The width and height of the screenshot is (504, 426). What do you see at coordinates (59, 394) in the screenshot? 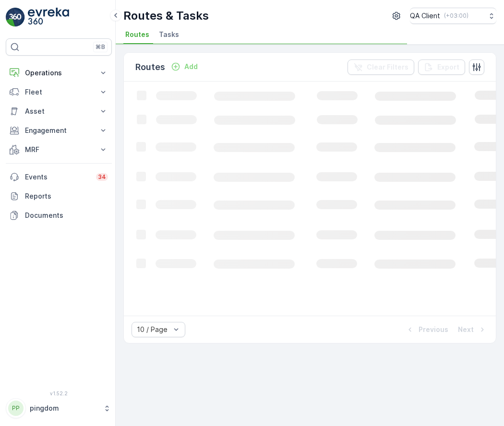
I see `span: v 1.52.2` at bounding box center [59, 394].